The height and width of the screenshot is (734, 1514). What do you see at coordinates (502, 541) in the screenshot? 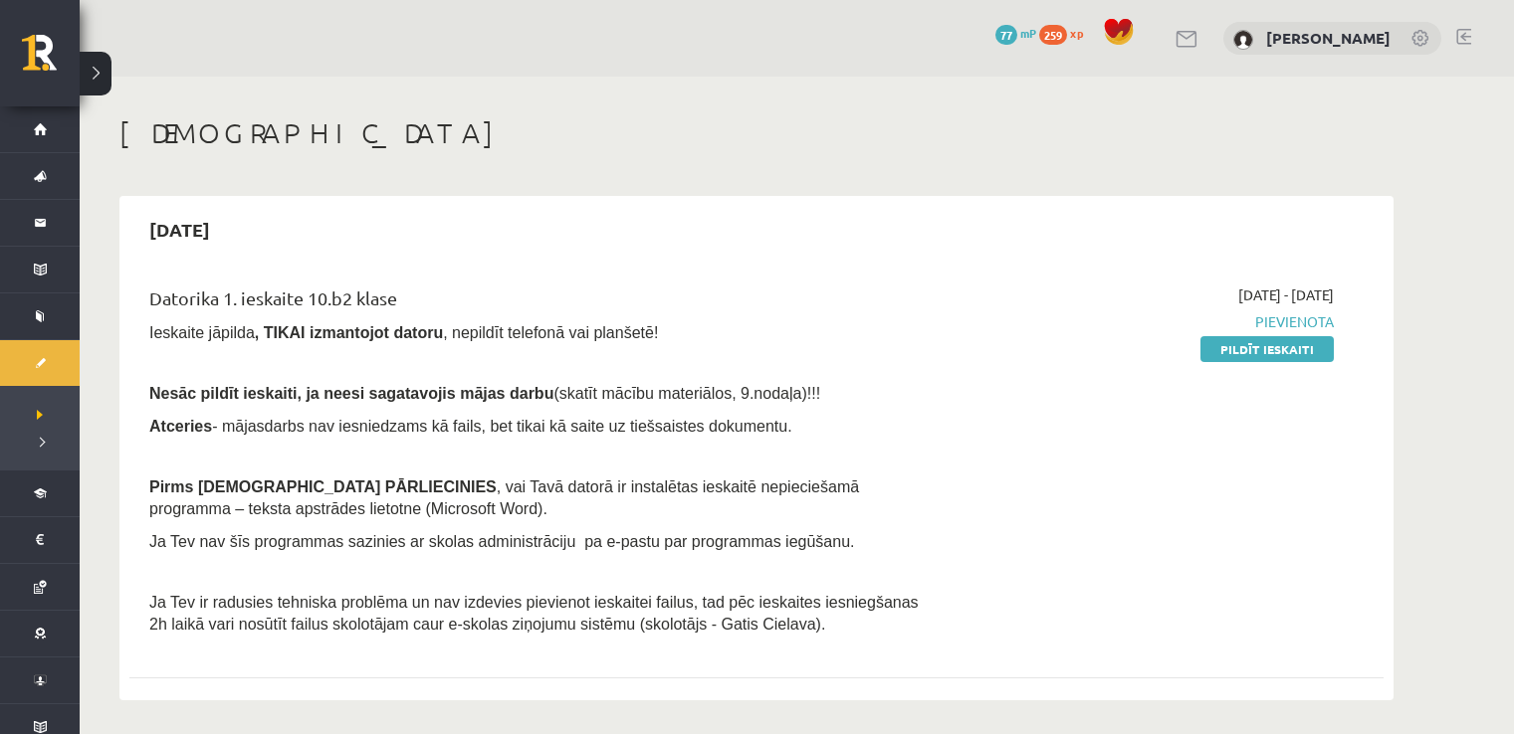
I see `span: Ja Tev nav šīs programmas sazinies ar skolas administrāciju pa e-pastu par programmas iegūšanu.` at bounding box center [502, 541].